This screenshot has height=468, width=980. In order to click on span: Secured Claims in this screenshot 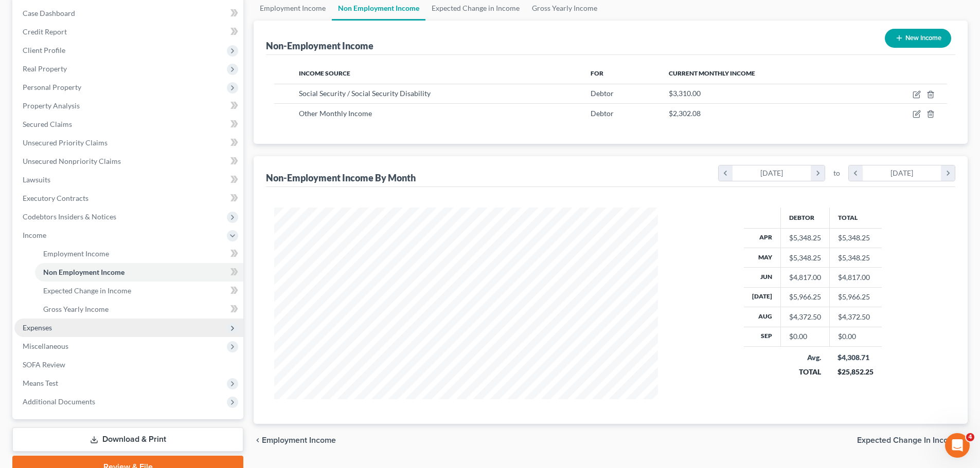, I will do `click(47, 124)`.